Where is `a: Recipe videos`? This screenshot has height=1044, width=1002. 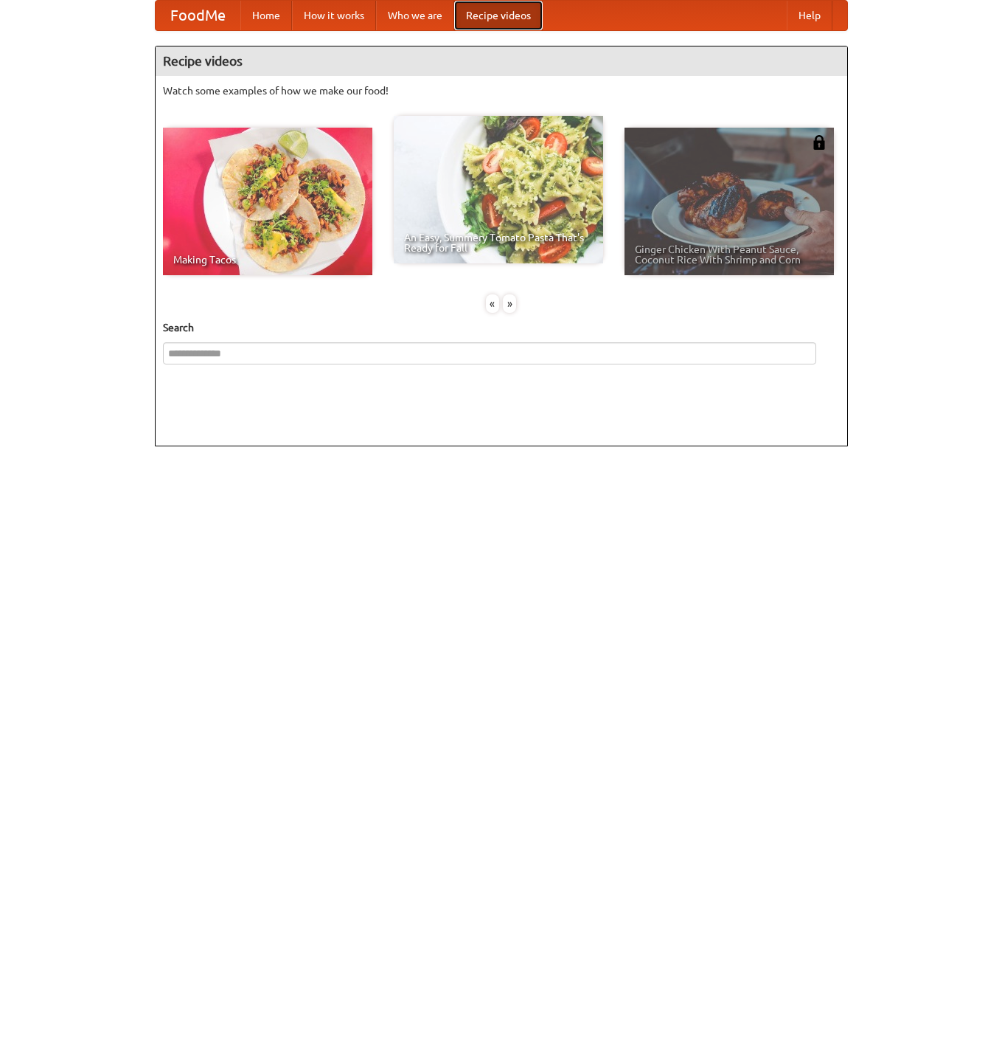 a: Recipe videos is located at coordinates (499, 15).